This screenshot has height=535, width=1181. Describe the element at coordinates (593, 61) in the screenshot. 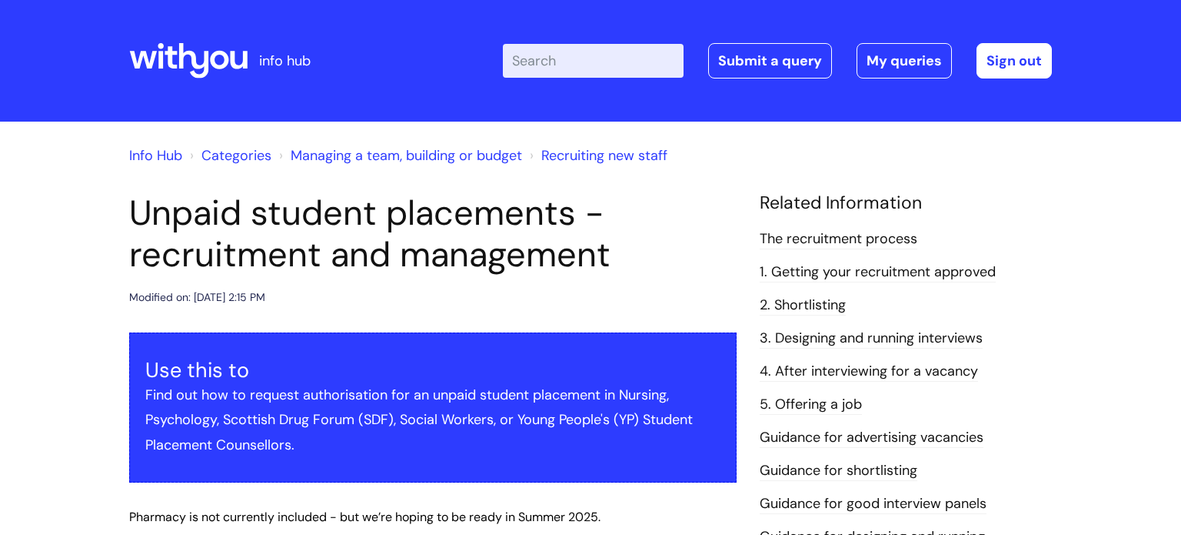

I see `input: Search` at that location.